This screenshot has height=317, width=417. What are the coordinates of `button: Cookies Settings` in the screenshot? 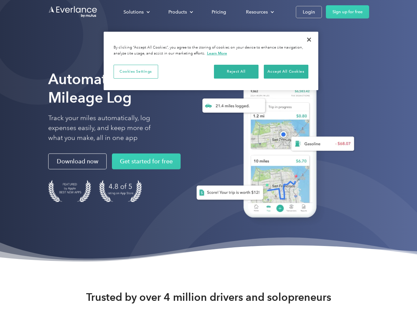 It's located at (136, 72).